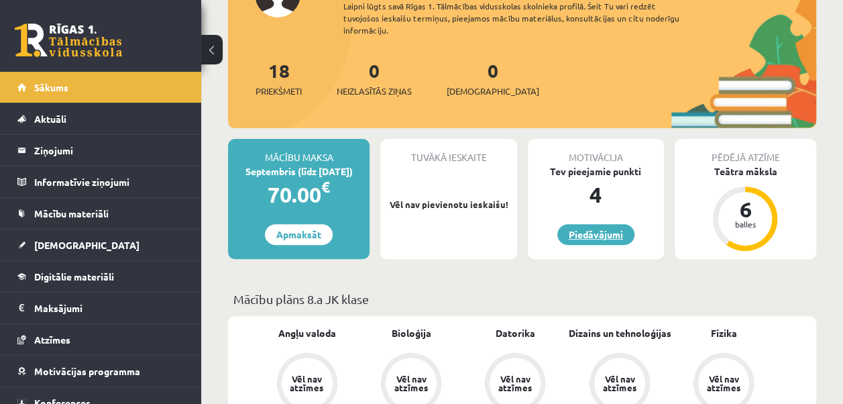 This screenshot has width=843, height=404. What do you see at coordinates (101, 276) in the screenshot?
I see `a: Digitālie materiāli` at bounding box center [101, 276].